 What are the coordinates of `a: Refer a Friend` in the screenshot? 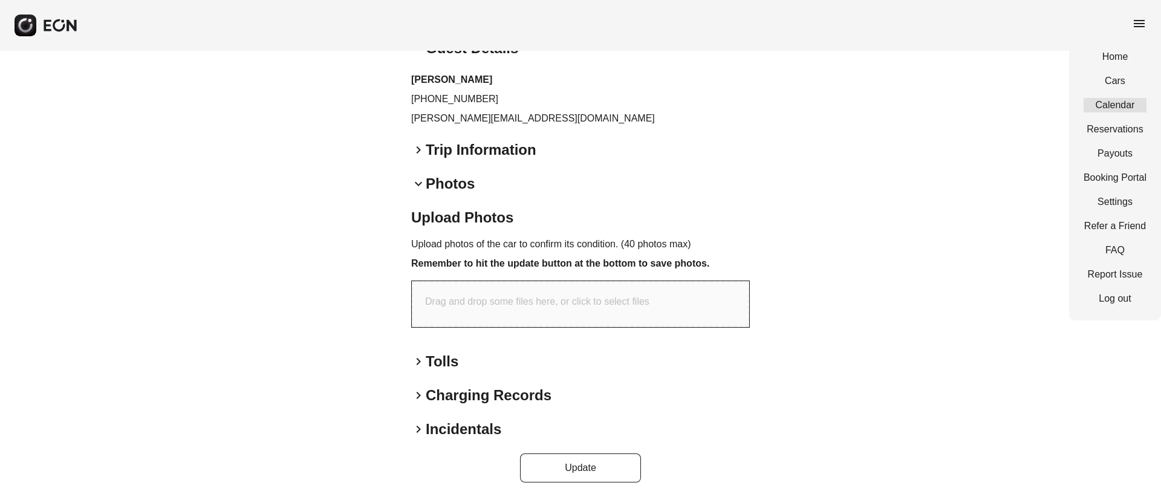 It's located at (1115, 226).